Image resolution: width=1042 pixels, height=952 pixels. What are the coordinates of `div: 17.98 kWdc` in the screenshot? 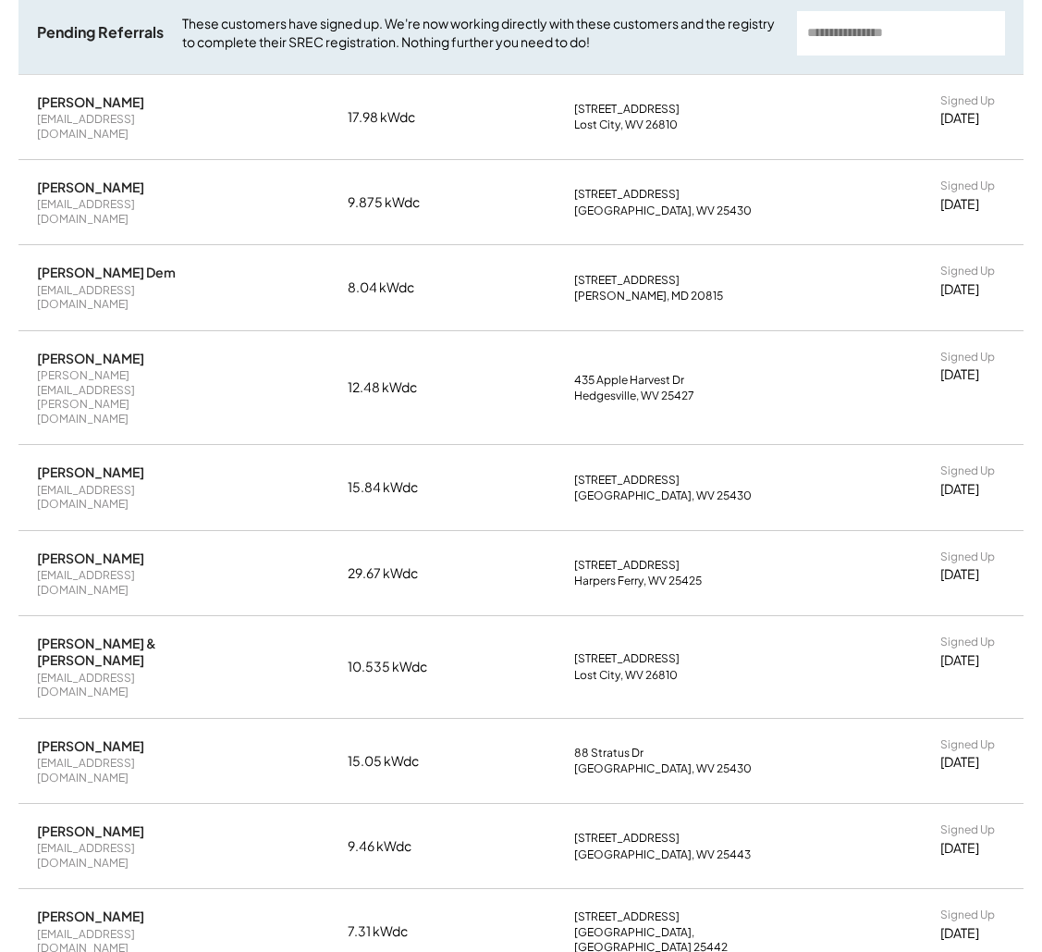 It's located at (394, 117).